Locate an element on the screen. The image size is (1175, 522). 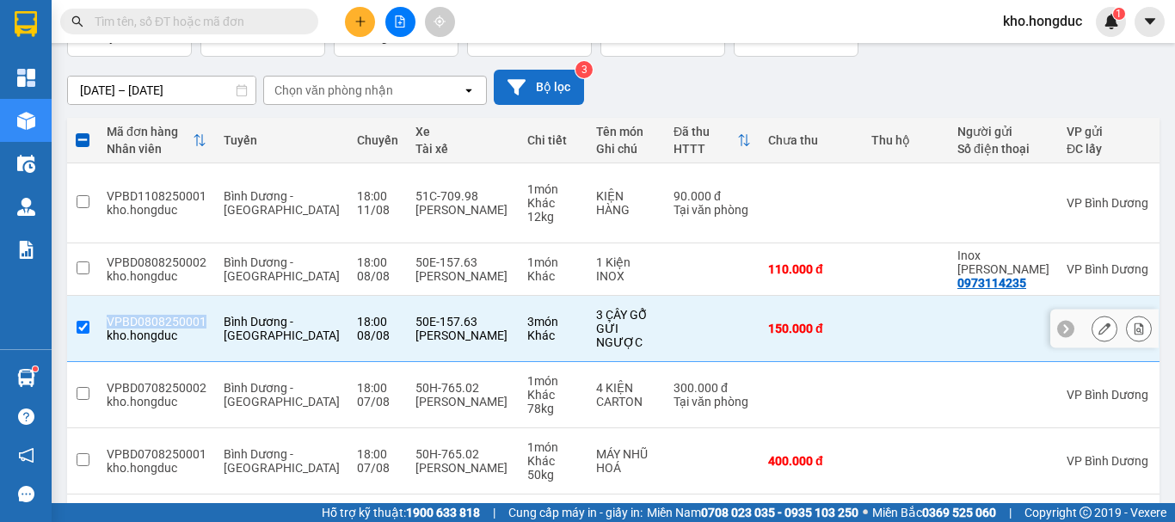
div: Xe is located at coordinates (463, 132).